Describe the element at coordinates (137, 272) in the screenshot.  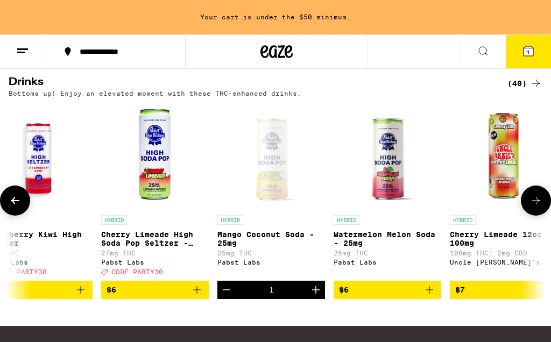
I see `span: CODE PARTY30` at that location.